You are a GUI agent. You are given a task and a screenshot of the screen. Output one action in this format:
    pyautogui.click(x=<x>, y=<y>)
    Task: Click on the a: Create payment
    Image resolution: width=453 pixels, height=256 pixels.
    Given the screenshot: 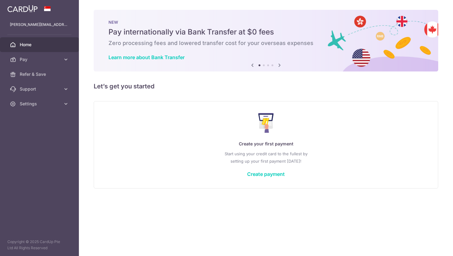 What is the action you would take?
    pyautogui.click(x=266, y=174)
    